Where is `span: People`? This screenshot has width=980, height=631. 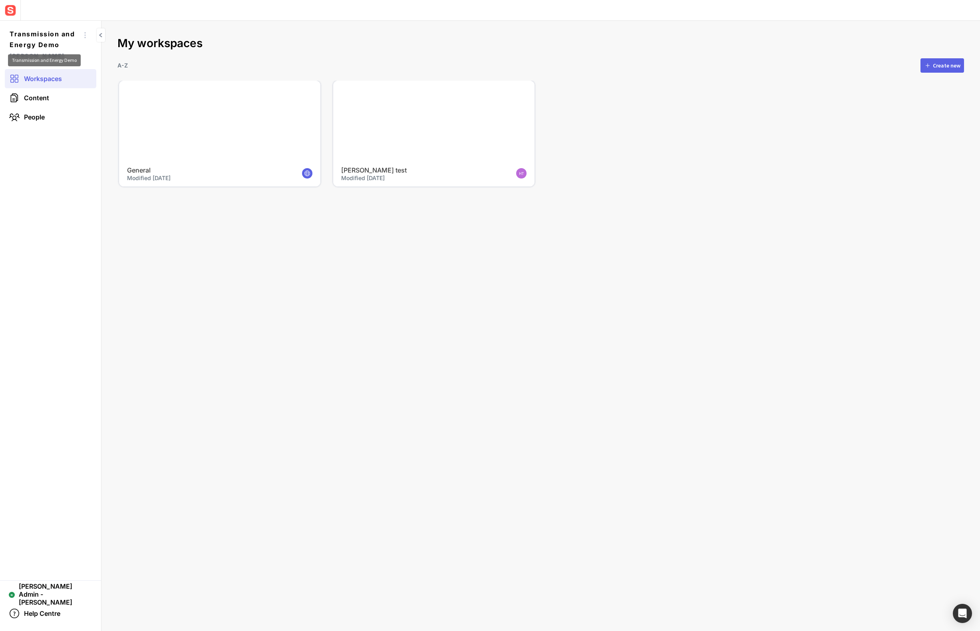 span: People is located at coordinates (34, 117).